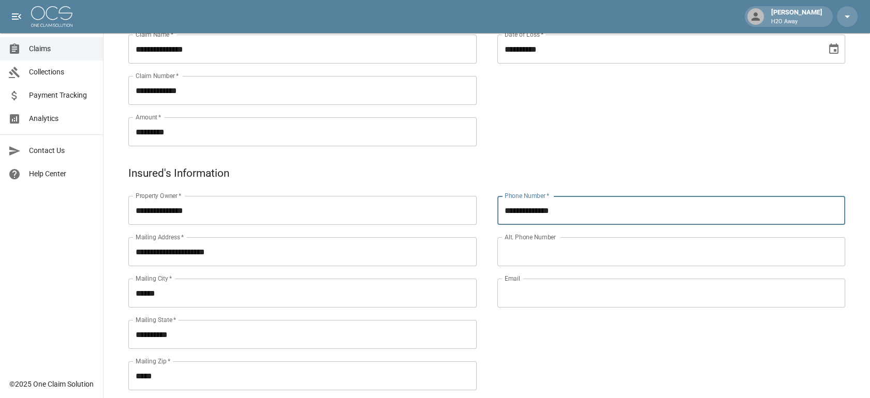 The height and width of the screenshot is (398, 870). What do you see at coordinates (530, 237) in the screenshot?
I see `label: Alt. Phone Number` at bounding box center [530, 237].